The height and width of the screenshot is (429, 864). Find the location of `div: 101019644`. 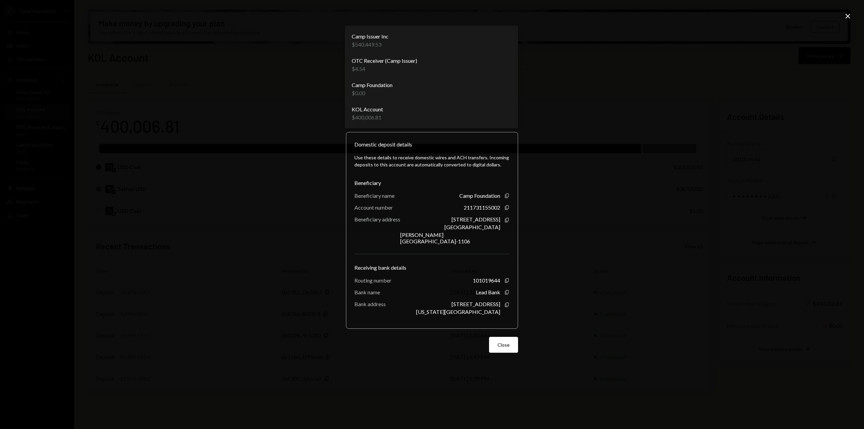

div: 101019644 is located at coordinates (486, 280).